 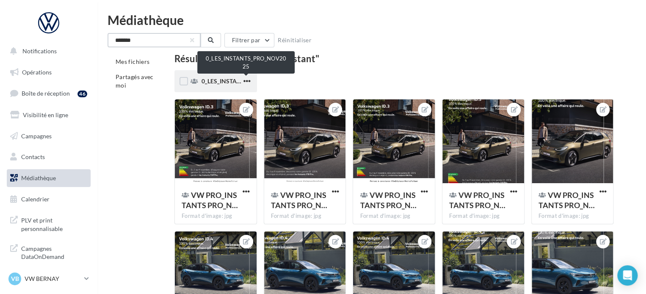 What do you see at coordinates (295, 40) in the screenshot?
I see `button: Réinitialiser` at bounding box center [295, 40].